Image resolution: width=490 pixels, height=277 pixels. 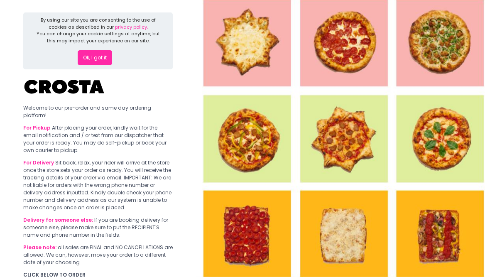 What do you see at coordinates (98, 139) in the screenshot?
I see `div: After placing your order, kindly wait for the email notification and / or text from our dispatche...` at bounding box center [98, 139].